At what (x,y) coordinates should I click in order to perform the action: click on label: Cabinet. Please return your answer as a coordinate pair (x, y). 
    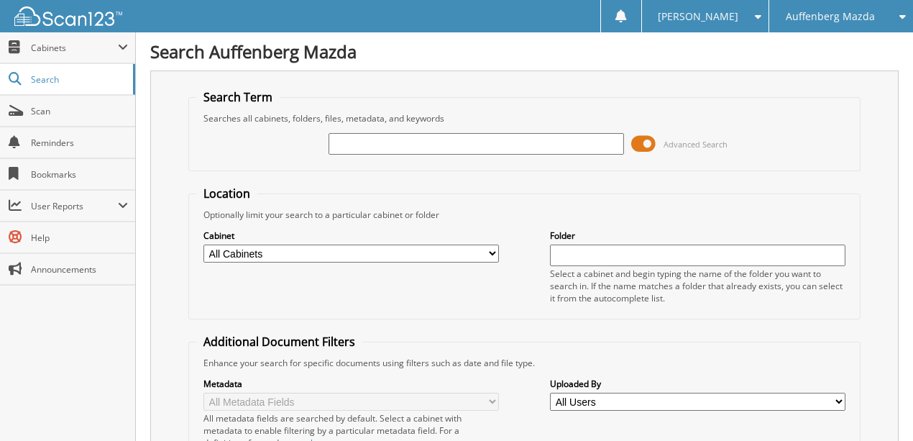
    Looking at the image, I should click on (351, 235).